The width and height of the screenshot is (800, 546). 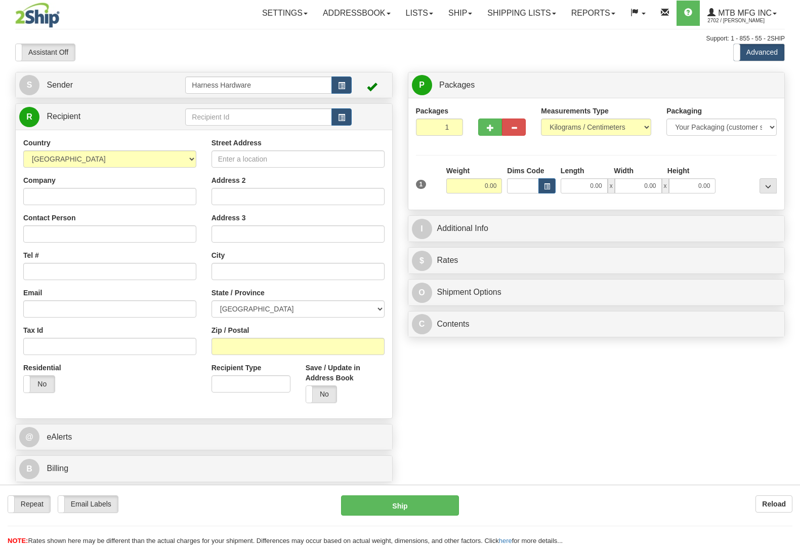 What do you see at coordinates (258, 117) in the screenshot?
I see `input: Recipient Id` at bounding box center [258, 117].